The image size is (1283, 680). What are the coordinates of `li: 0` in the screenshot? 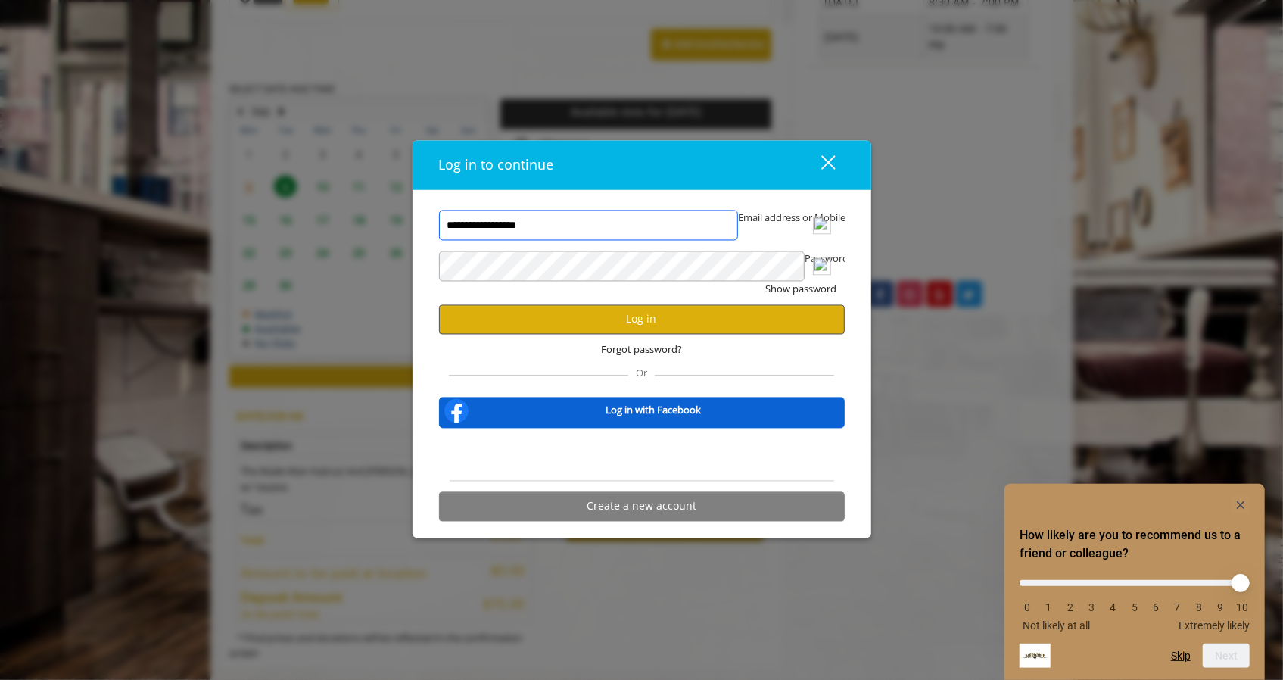 It's located at (1027, 607).